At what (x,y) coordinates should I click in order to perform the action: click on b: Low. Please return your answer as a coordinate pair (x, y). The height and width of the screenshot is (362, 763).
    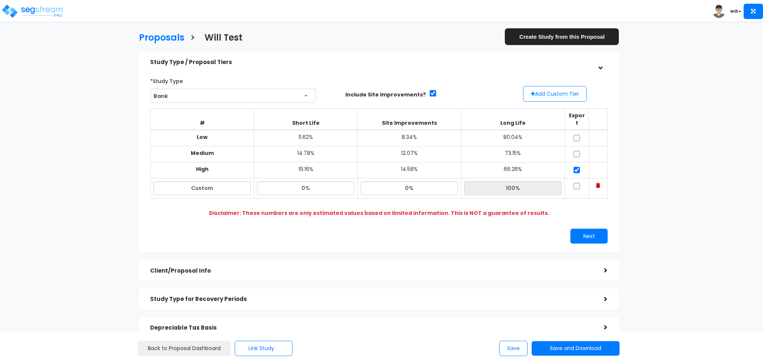
    Looking at the image, I should click on (202, 137).